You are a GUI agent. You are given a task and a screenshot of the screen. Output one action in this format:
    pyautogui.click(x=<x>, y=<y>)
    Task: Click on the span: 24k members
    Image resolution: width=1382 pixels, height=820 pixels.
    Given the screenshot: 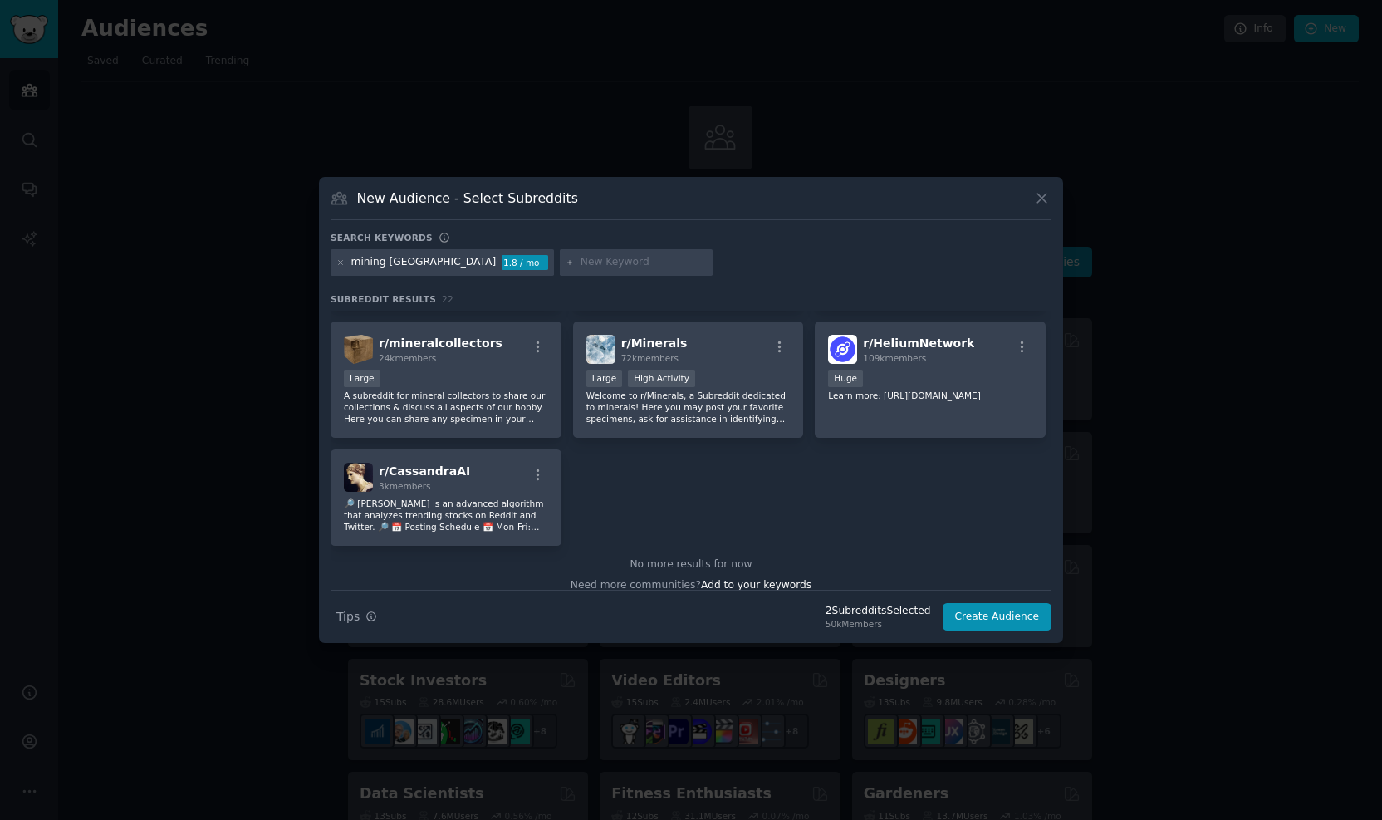 What is the action you would take?
    pyautogui.click(x=407, y=358)
    